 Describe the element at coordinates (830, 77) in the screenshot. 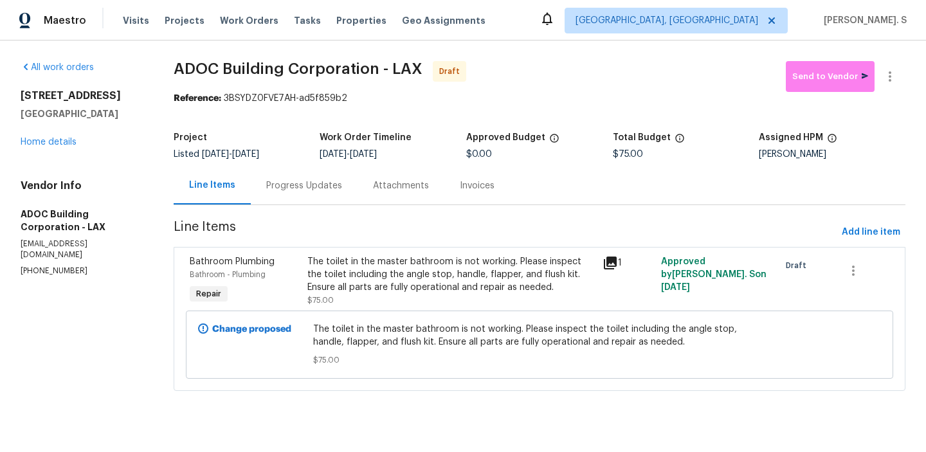

I see `button: Send to Vendor` at that location.